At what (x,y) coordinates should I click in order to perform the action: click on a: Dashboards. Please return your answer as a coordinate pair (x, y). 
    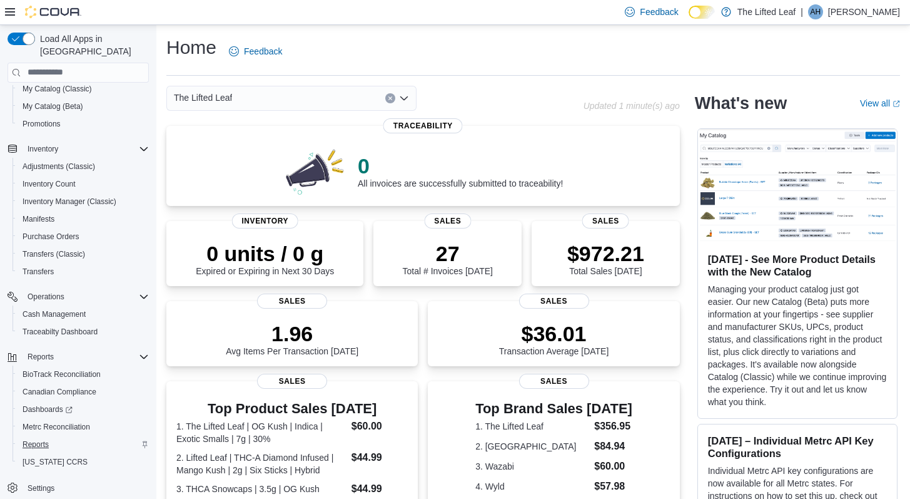
    Looking at the image, I should click on (83, 409).